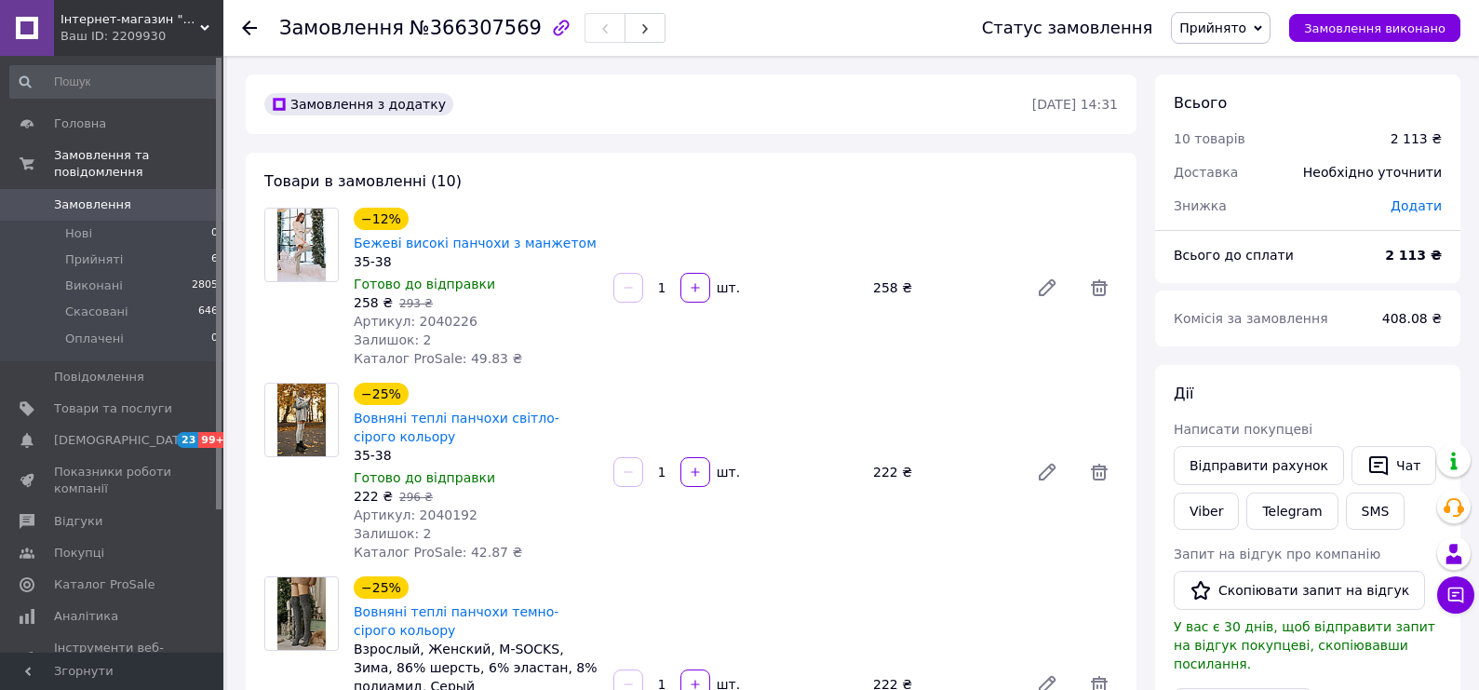 The image size is (1479, 690). Describe the element at coordinates (94, 339) in the screenshot. I see `span: Оплачені` at that location.